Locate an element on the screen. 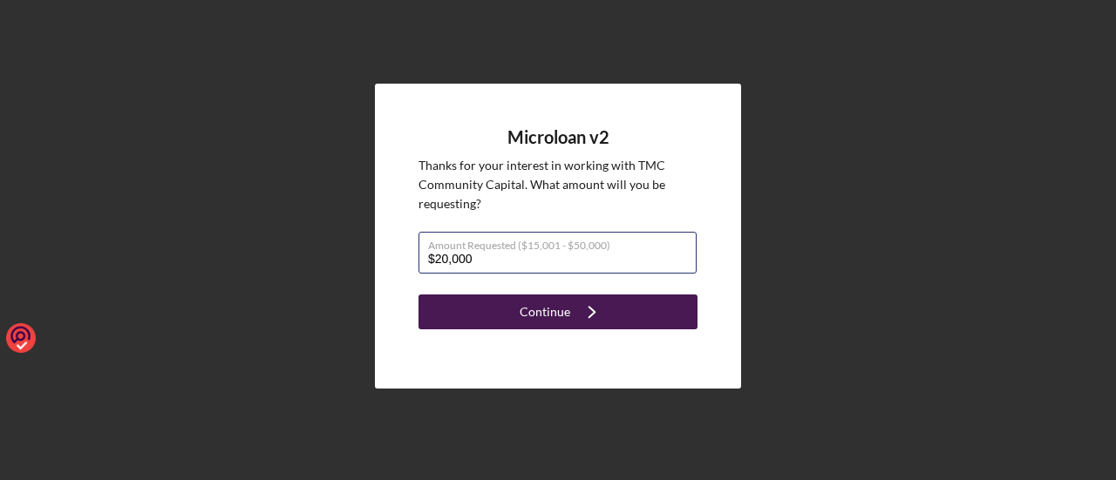  h4: Microloan v2 is located at coordinates (558, 137).